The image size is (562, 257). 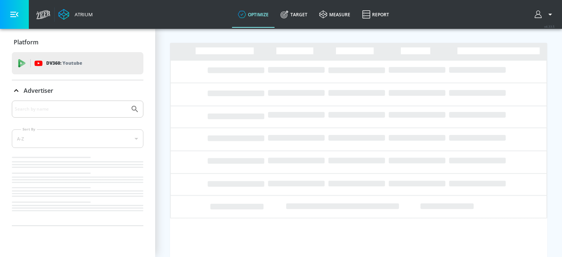 I want to click on p: DV360:, so click(x=64, y=63).